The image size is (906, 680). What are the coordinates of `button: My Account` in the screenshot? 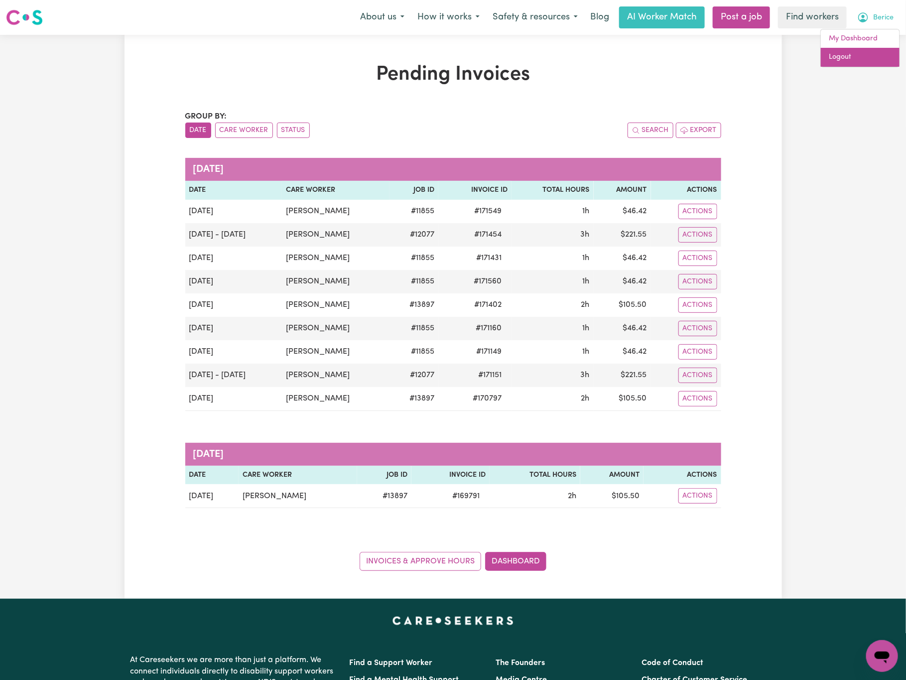 It's located at (875, 17).